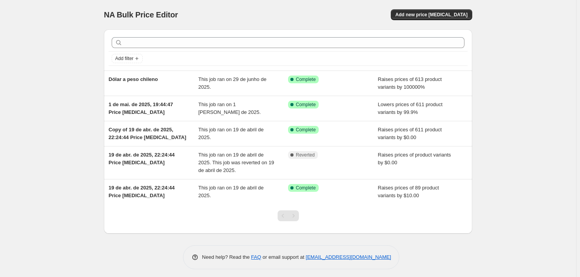  What do you see at coordinates (283, 257) in the screenshot?
I see `span: or email support at` at bounding box center [283, 257].